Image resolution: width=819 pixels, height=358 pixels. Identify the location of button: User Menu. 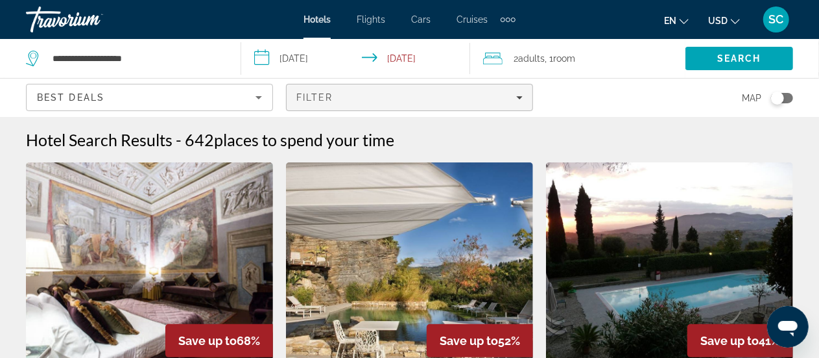
(777, 19).